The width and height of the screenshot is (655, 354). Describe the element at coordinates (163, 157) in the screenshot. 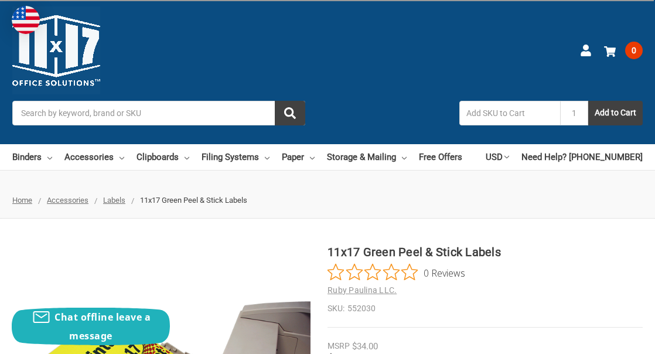

I see `a: Clipboards` at that location.